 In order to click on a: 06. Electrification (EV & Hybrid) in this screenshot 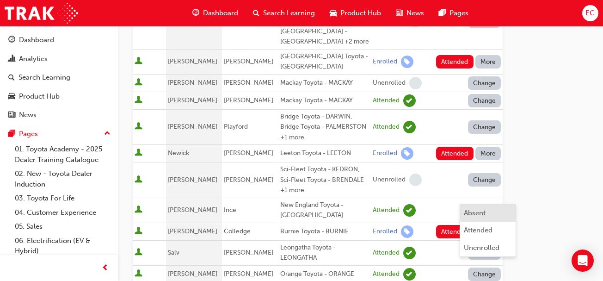, I will do `click(62, 246)`.